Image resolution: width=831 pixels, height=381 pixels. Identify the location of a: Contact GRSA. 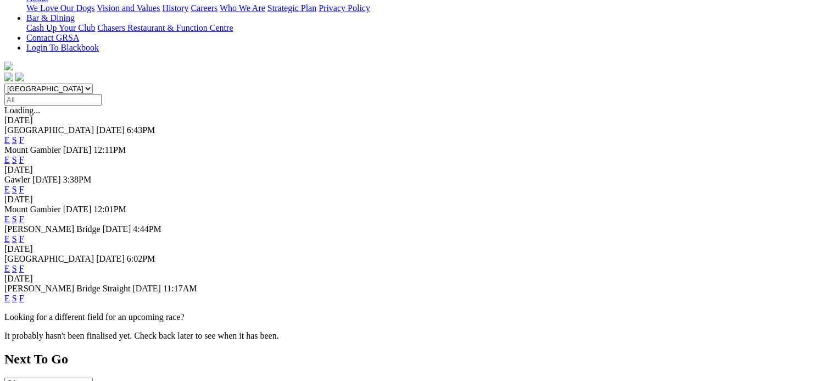
(53, 37).